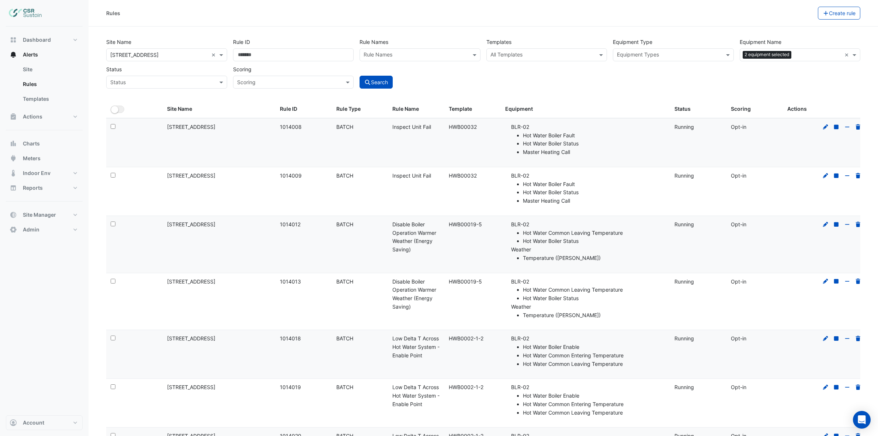  Describe the element at coordinates (840, 13) in the screenshot. I see `button: Create rule` at that location.